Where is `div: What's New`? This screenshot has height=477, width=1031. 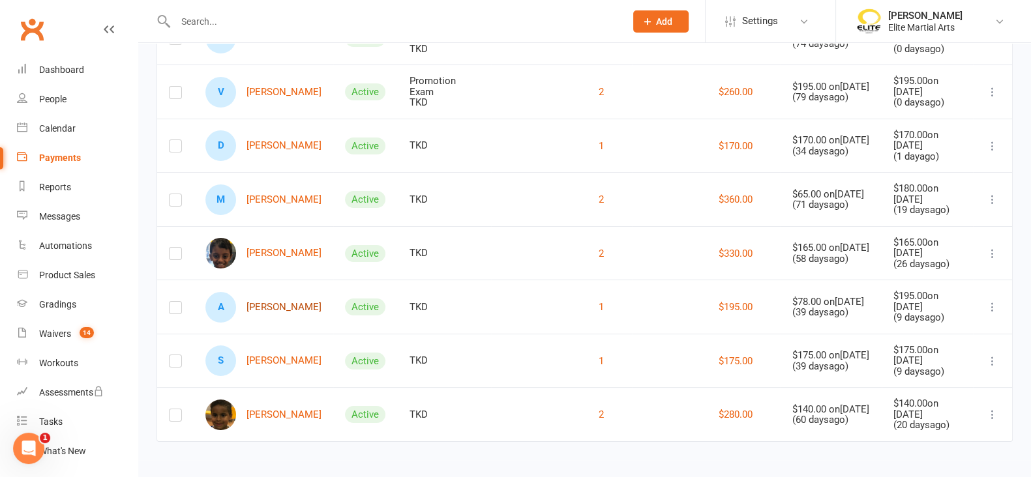 div: What's New is located at coordinates (63, 451).